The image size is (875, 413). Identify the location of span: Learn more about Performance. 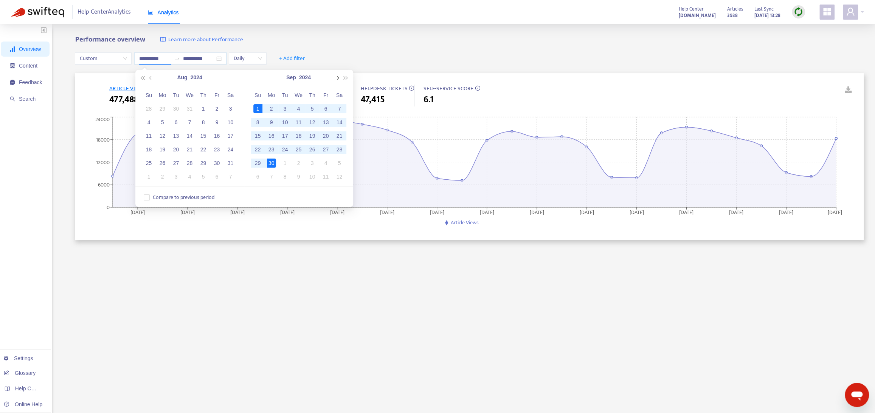
(205, 40).